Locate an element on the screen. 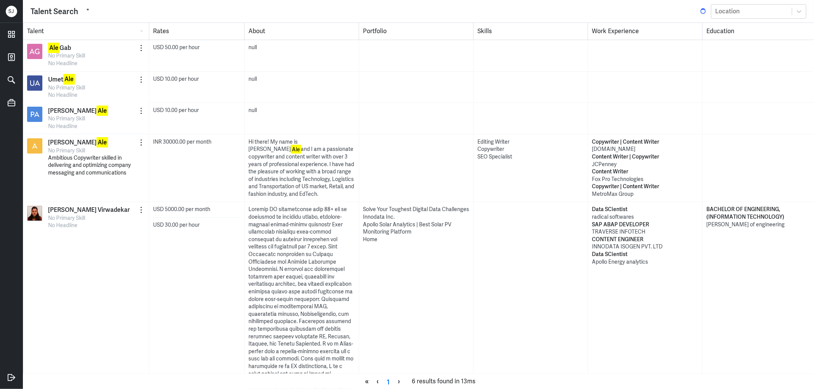 The height and width of the screenshot is (389, 814). div: Home is located at coordinates (416, 240).